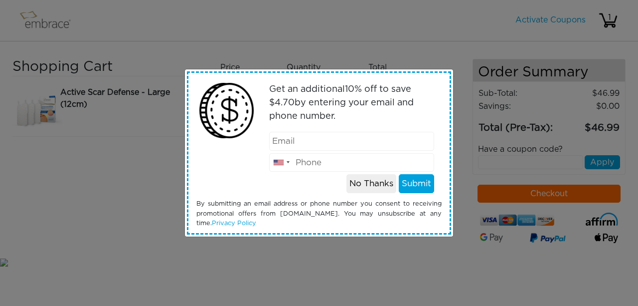 The height and width of the screenshot is (306, 638). What do you see at coordinates (352, 103) in the screenshot?
I see `p: Get an additional % off to save $ by entering your email and phone number.` at bounding box center [352, 103].